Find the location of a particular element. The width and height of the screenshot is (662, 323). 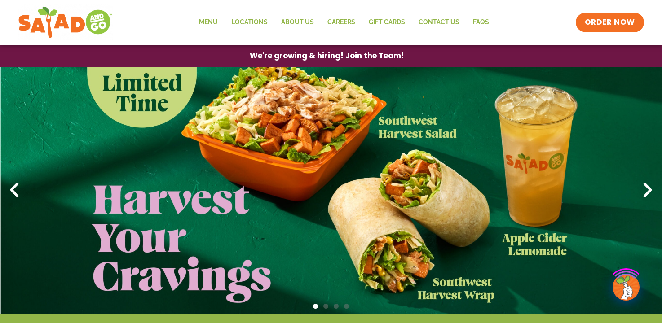

div: Previous slide is located at coordinates (14, 190).